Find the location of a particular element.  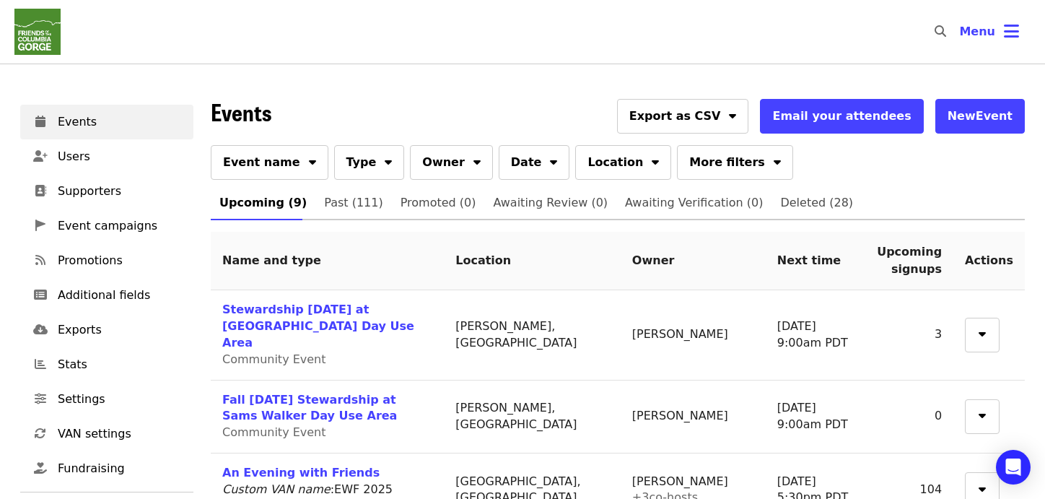

a: Deleted (28) is located at coordinates (817, 203).